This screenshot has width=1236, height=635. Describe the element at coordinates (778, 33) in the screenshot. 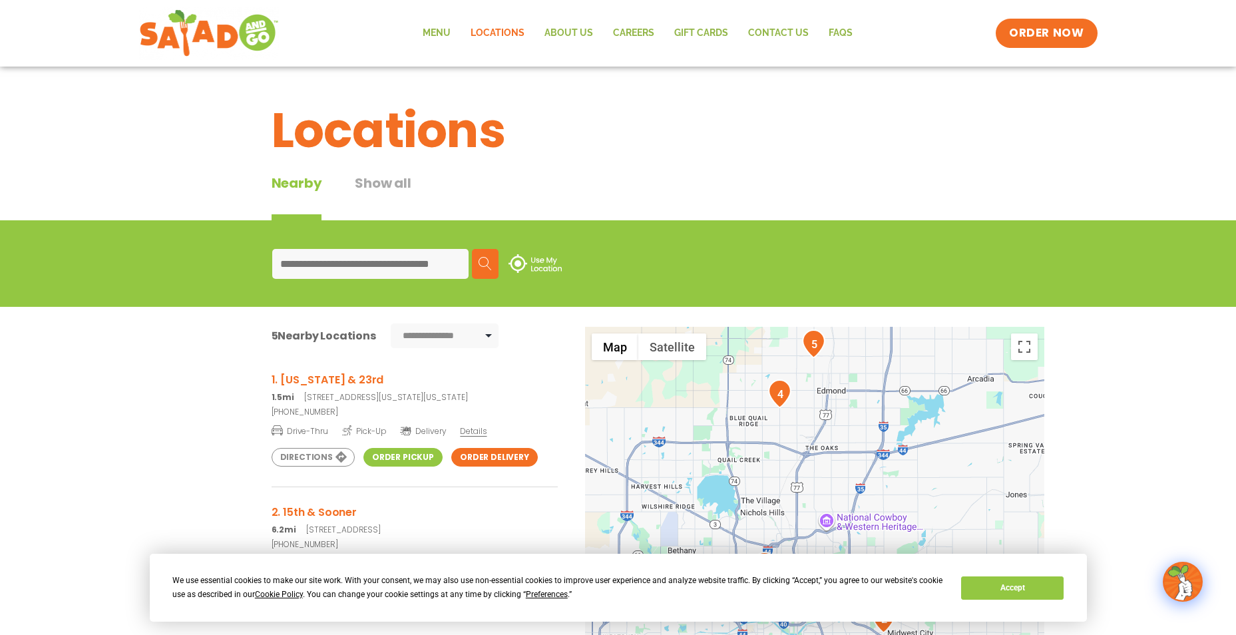

I see `a: Contact Us` at that location.